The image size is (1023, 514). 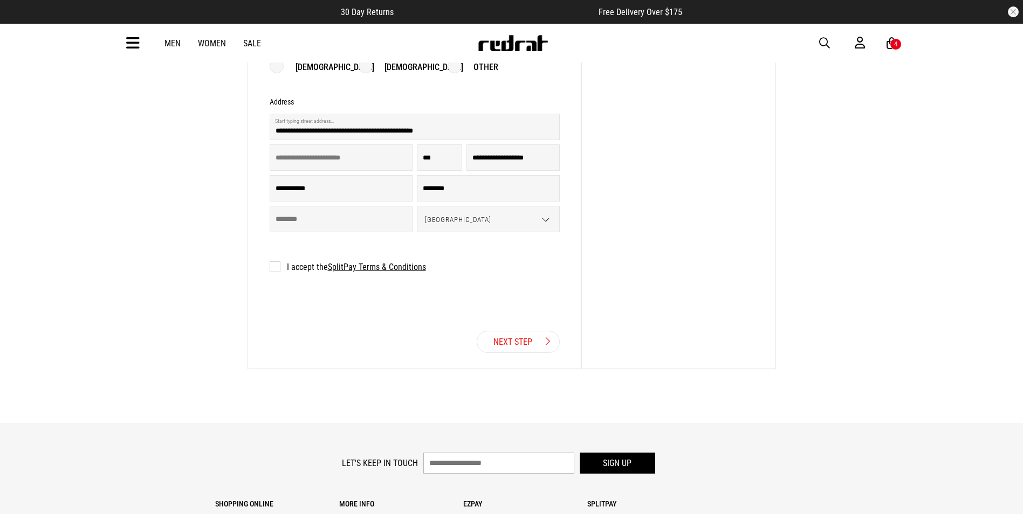 I want to click on a: Men, so click(x=173, y=43).